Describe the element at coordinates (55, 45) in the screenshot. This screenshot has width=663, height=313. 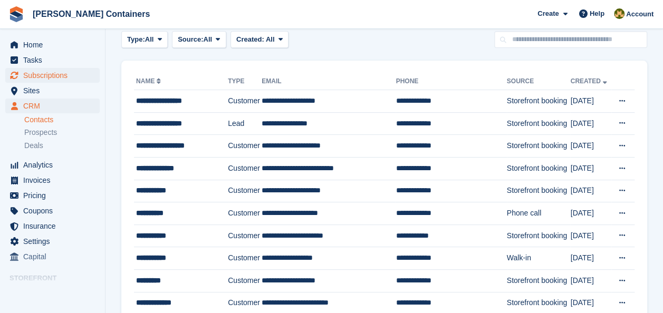
I see `span: Home` at that location.